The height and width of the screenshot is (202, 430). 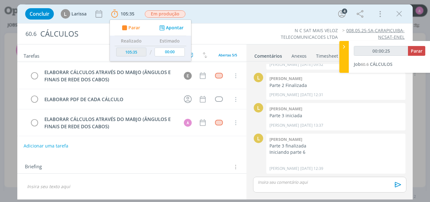 What do you see at coordinates (188, 76) in the screenshot?
I see `div: E` at bounding box center [188, 76].